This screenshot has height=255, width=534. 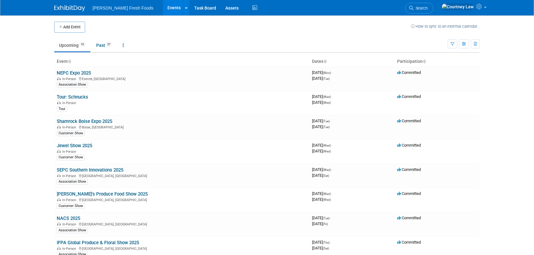 I want to click on a: Sort by Participation Type, so click(x=424, y=61).